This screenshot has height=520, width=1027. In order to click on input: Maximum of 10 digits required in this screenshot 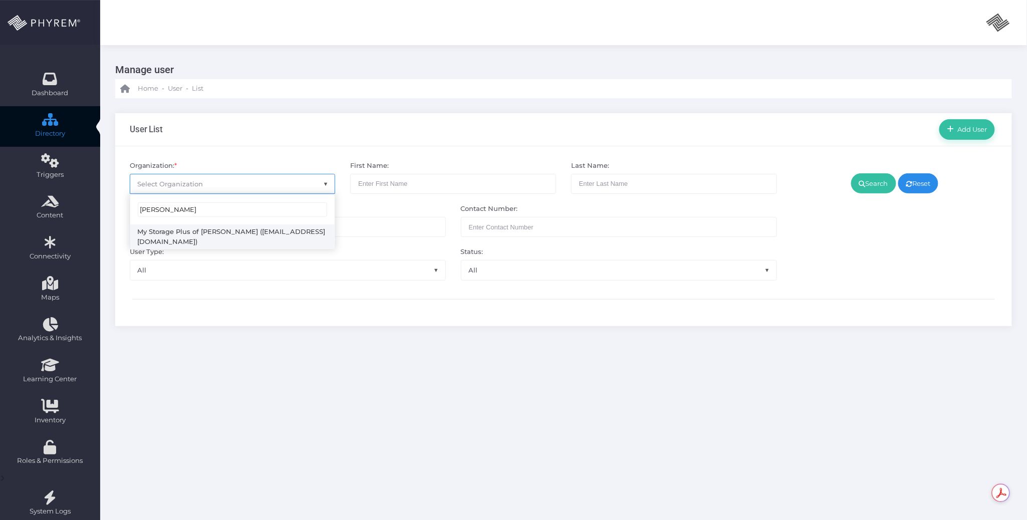, I will do `click(619, 227)`.